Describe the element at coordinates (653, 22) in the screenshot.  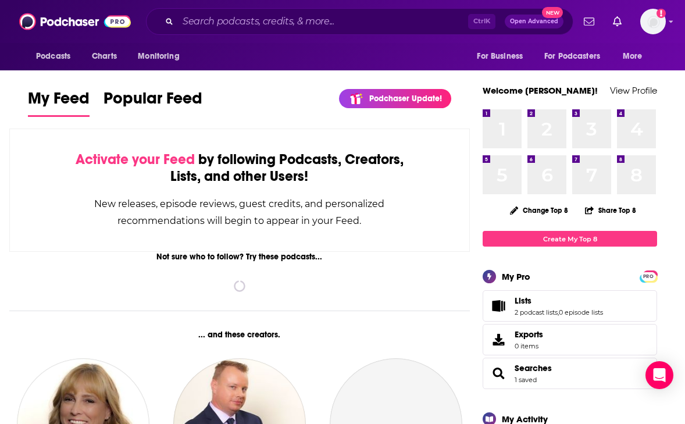
I see `img: User Profile` at that location.